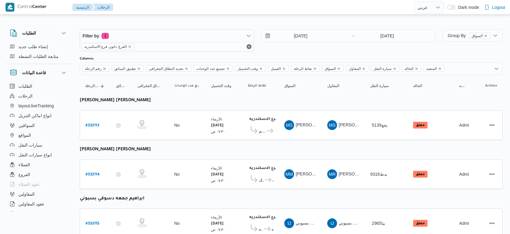 This screenshot has width=510, height=234. What do you see at coordinates (93, 69) in the screenshot?
I see `span: رقم الرحلة` at bounding box center [93, 69].